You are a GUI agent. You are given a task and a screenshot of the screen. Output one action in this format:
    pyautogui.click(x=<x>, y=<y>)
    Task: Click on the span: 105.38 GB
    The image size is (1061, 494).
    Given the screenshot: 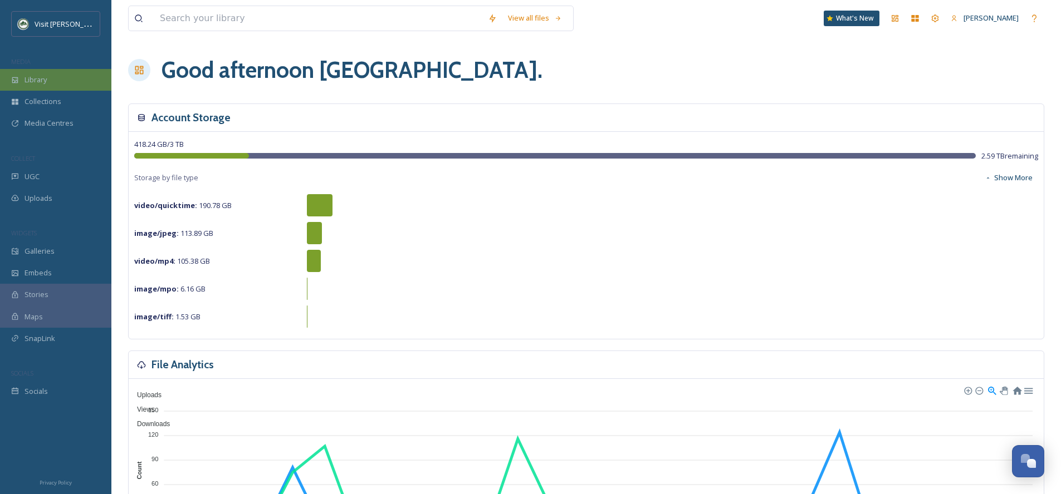 What is the action you would take?
    pyautogui.click(x=172, y=261)
    